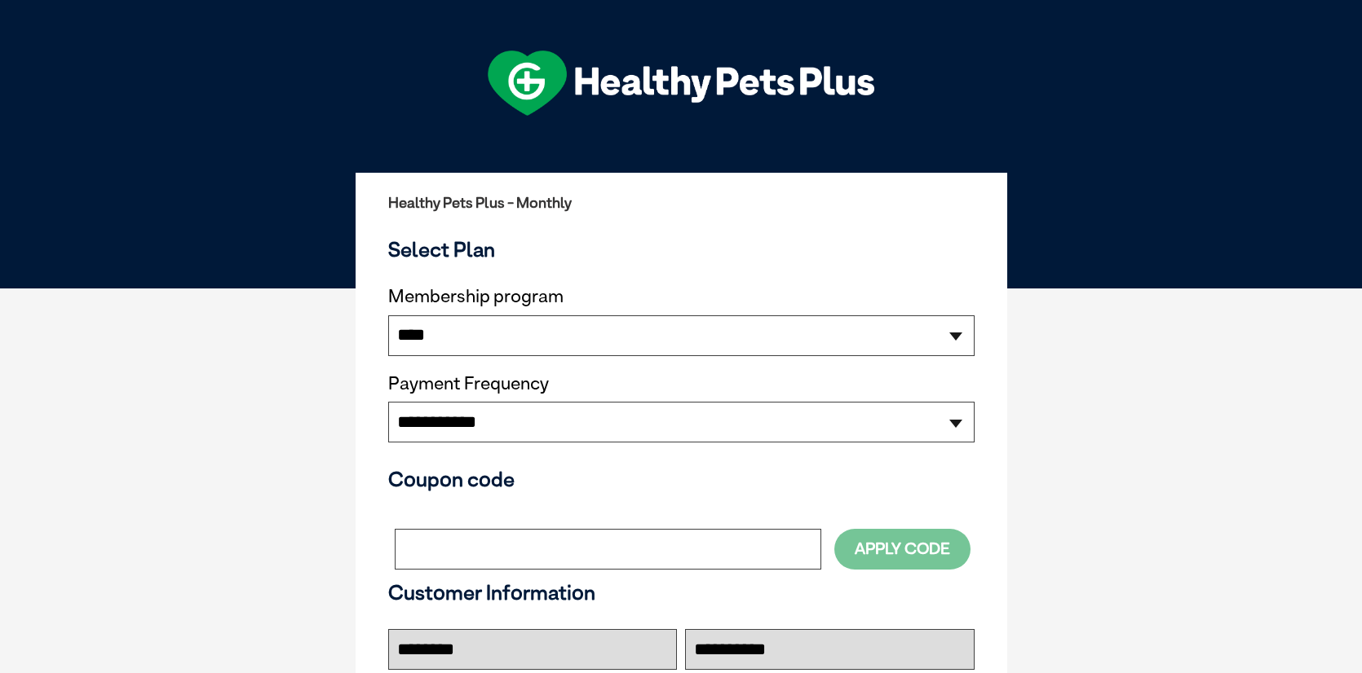  Describe the element at coordinates (681, 479) in the screenshot. I see `h3: Coupon code` at that location.